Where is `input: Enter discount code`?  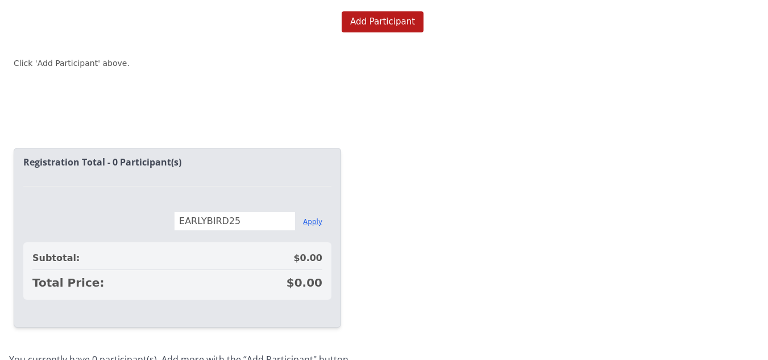 input: Enter discount code is located at coordinates (235, 221).